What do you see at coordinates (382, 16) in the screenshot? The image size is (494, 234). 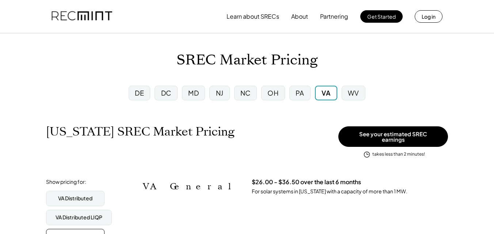 I see `button: Get Started` at bounding box center [382, 16].